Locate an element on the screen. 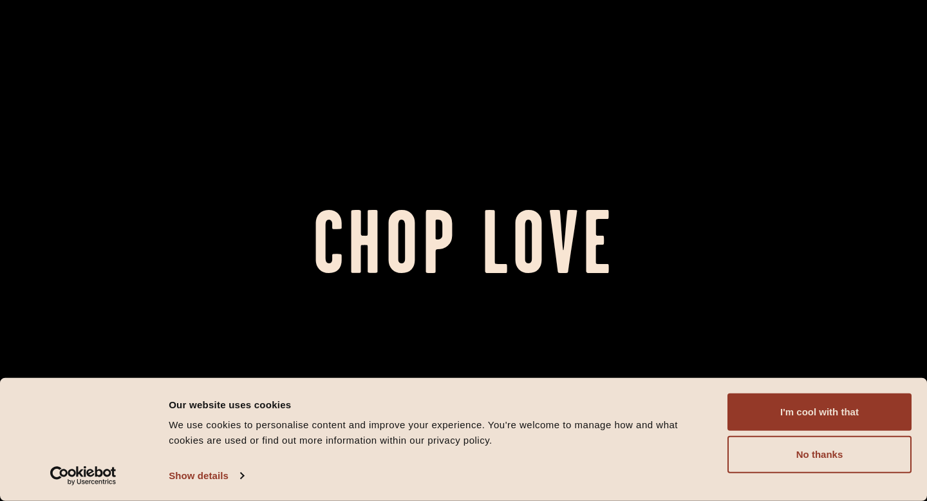 The image size is (927, 501). div: We use cookies to personalise content and improve your experience. You're welcome to manage how a... is located at coordinates (440, 433).